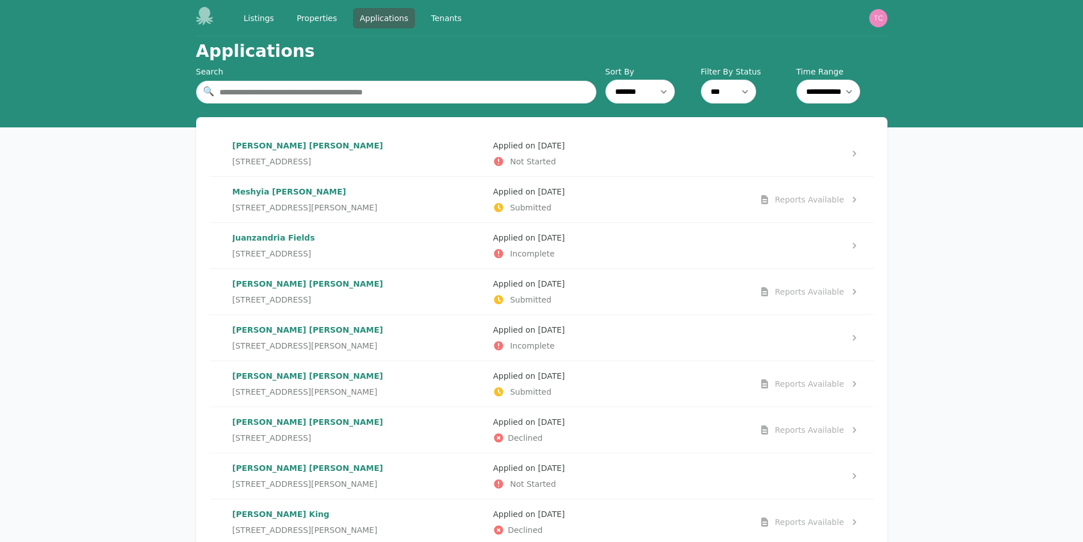 This screenshot has height=542, width=1083. I want to click on a: Properties, so click(317, 18).